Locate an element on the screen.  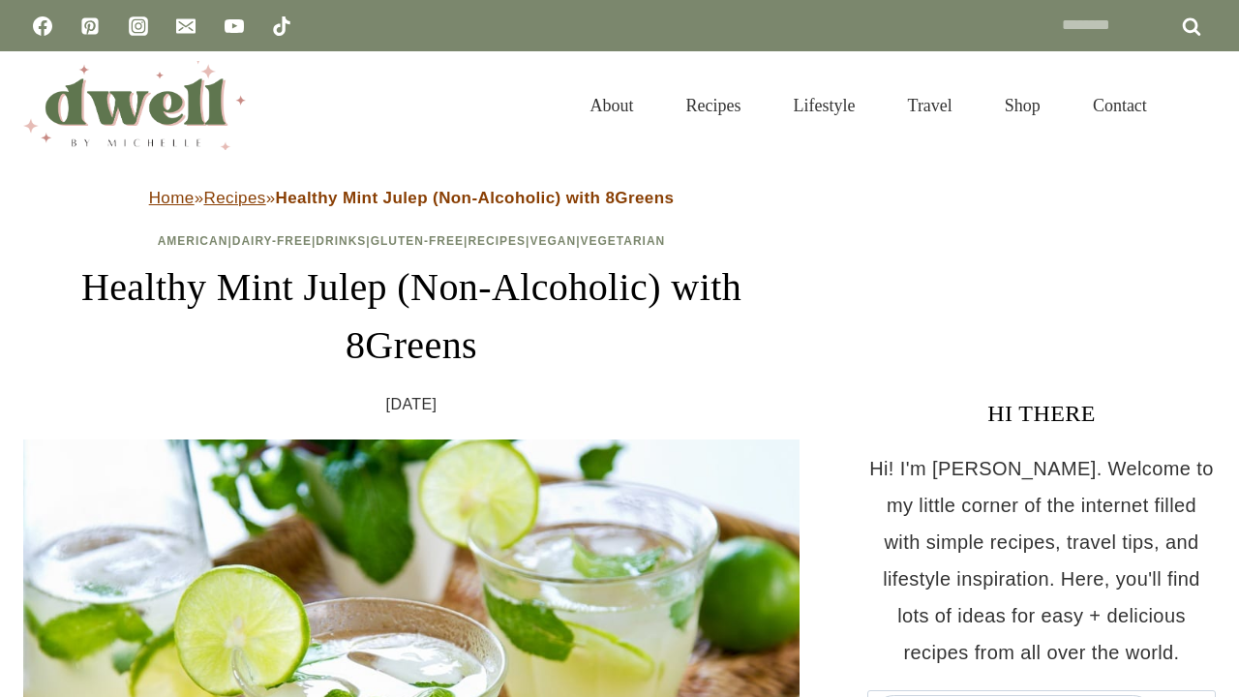
a: Vegan is located at coordinates (553, 241).